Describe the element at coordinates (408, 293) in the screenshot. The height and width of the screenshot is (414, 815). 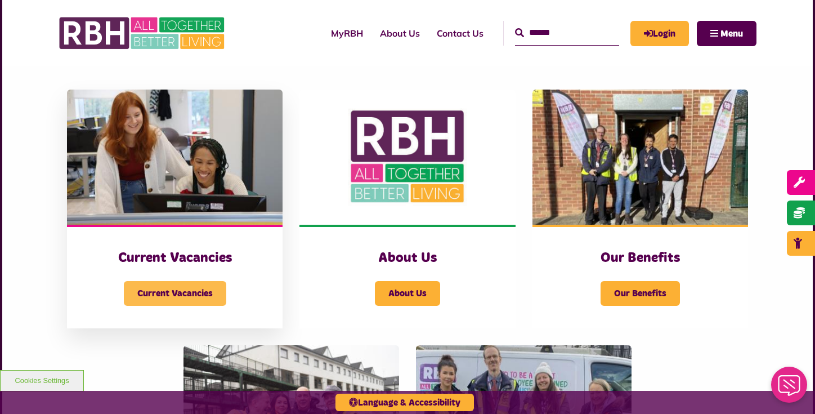
I see `span: About Us` at that location.